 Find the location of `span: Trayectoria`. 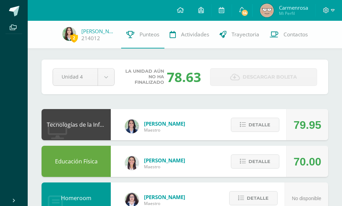

span: Trayectoria is located at coordinates (245, 34).